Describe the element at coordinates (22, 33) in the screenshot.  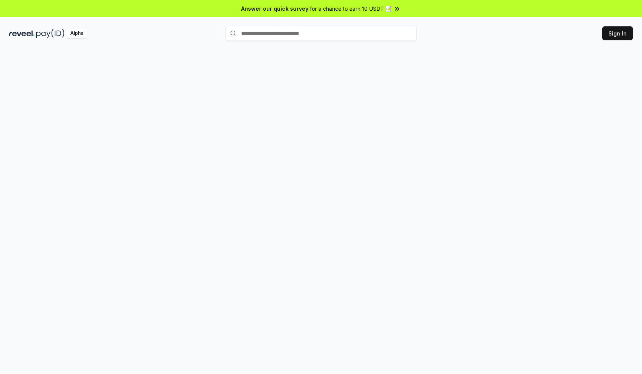
I see `img: reveel_dark` at that location.